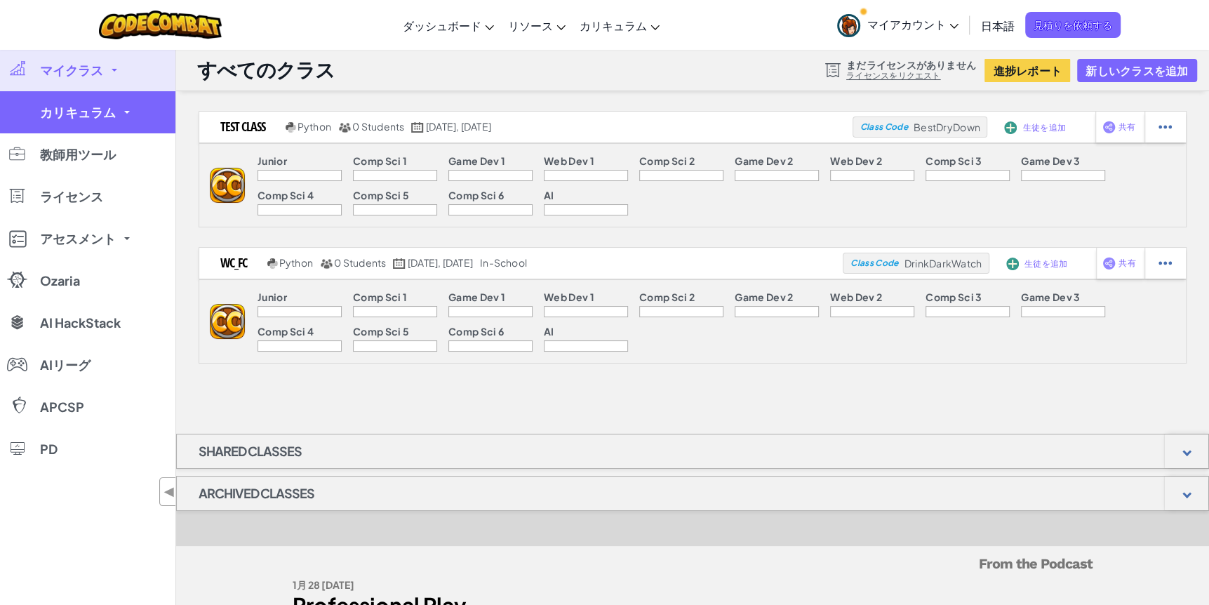 This screenshot has width=1209, height=605. I want to click on h2: test class, so click(241, 127).